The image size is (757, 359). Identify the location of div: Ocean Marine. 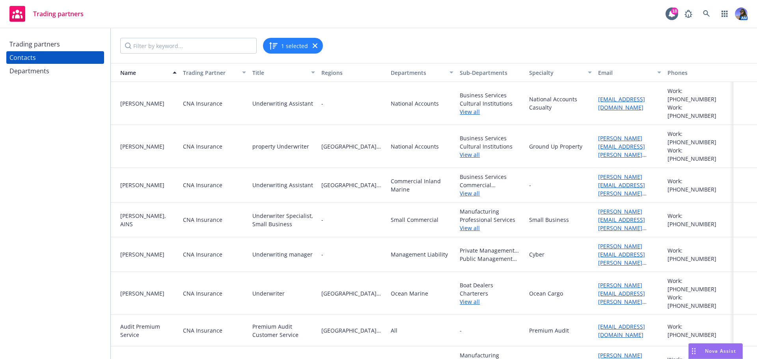
(409, 293).